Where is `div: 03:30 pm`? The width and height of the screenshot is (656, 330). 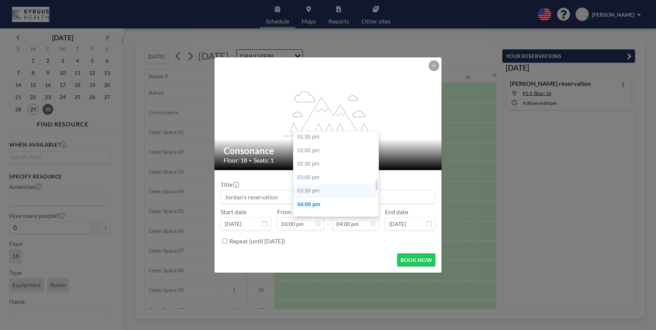 div: 03:30 pm is located at coordinates (336, 191).